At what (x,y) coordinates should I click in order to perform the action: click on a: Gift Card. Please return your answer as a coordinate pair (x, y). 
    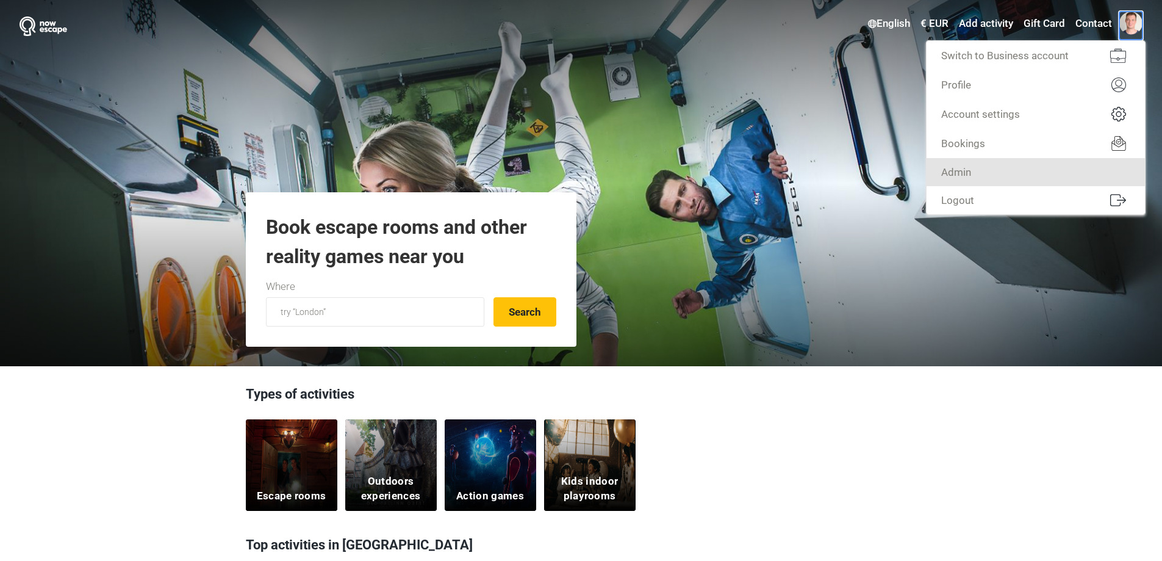
    Looking at the image, I should click on (1044, 24).